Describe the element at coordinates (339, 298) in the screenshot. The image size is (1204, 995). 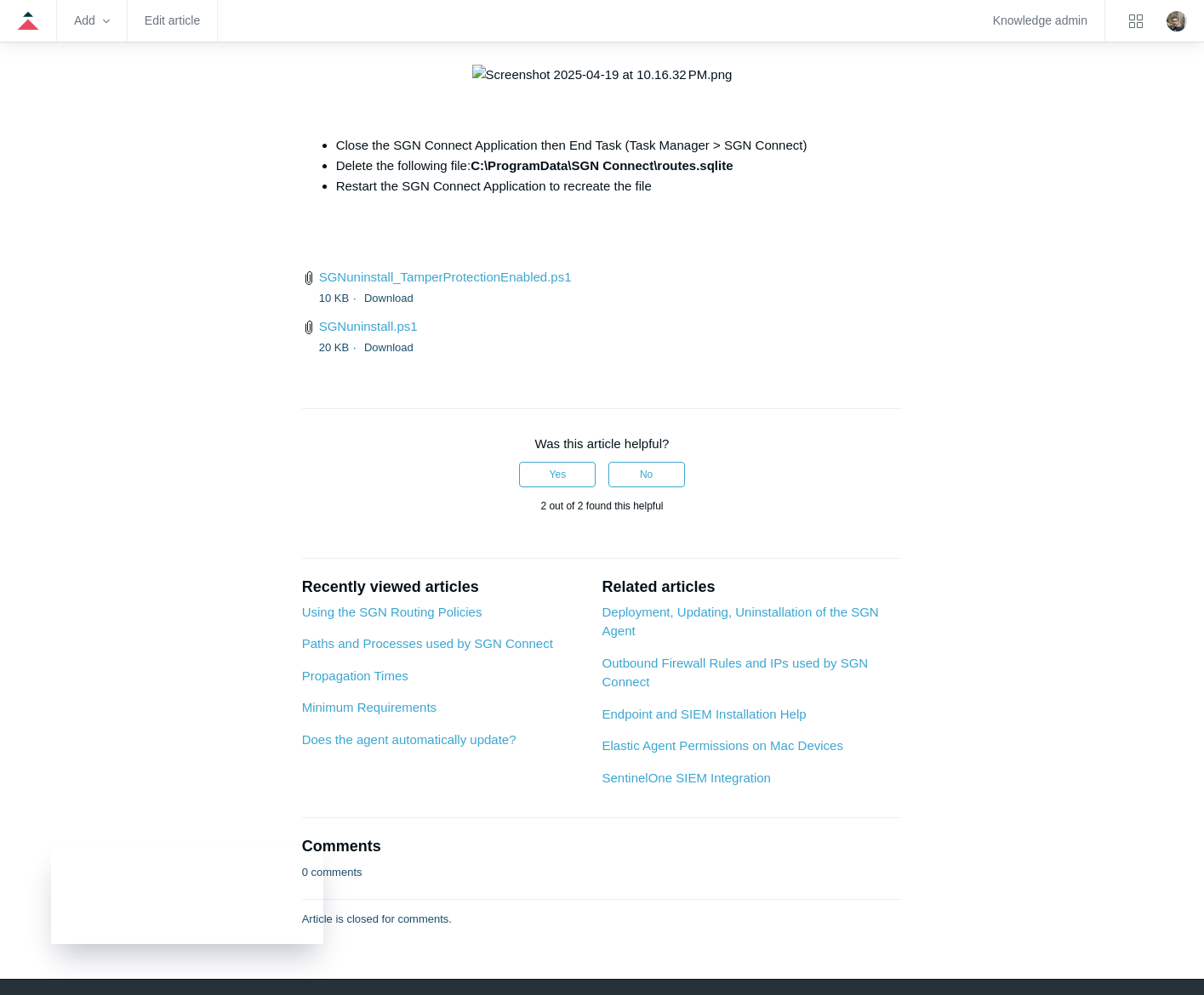
I see `span: 10 KB` at that location.